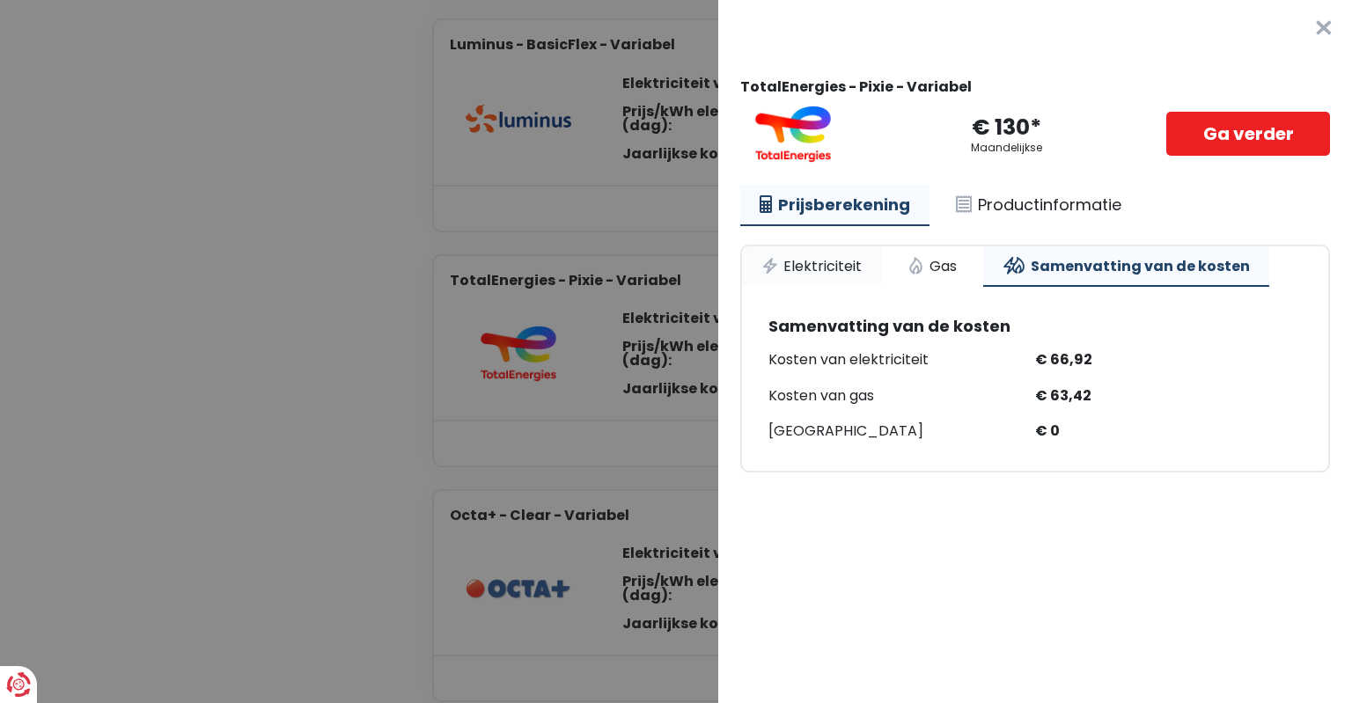  Describe the element at coordinates (1035, 327) in the screenshot. I see `h3: Samenvatting van de kosten` at that location.